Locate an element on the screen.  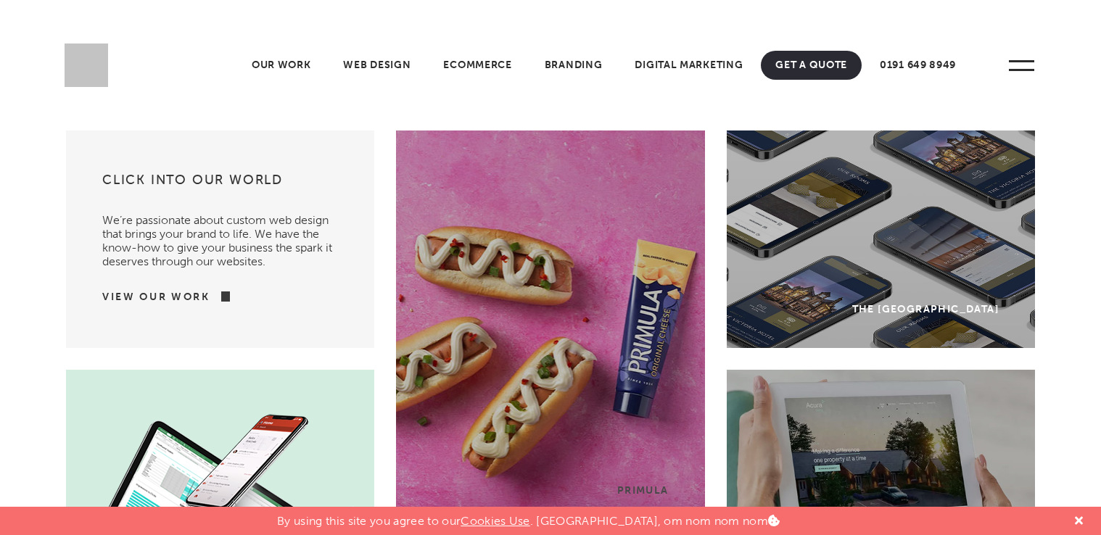
img: Sleeky Web Design Newcastle is located at coordinates (86, 65).